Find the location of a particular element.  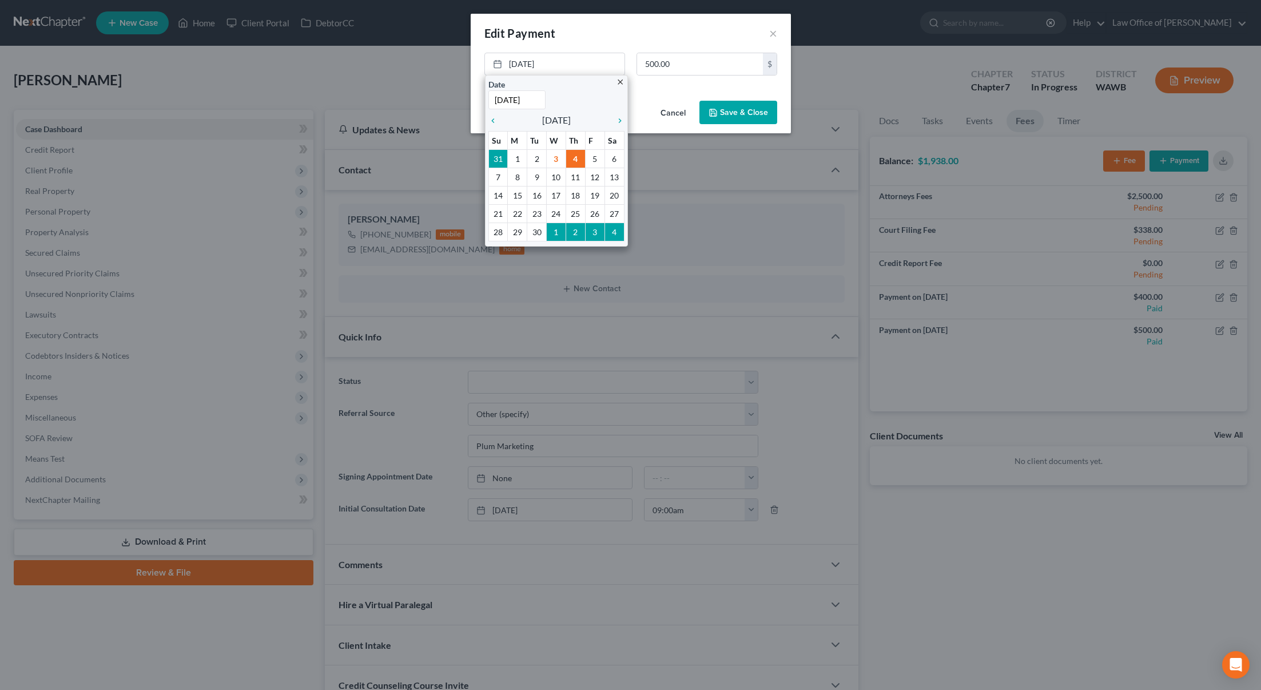

button: Save & Close is located at coordinates (739, 113).